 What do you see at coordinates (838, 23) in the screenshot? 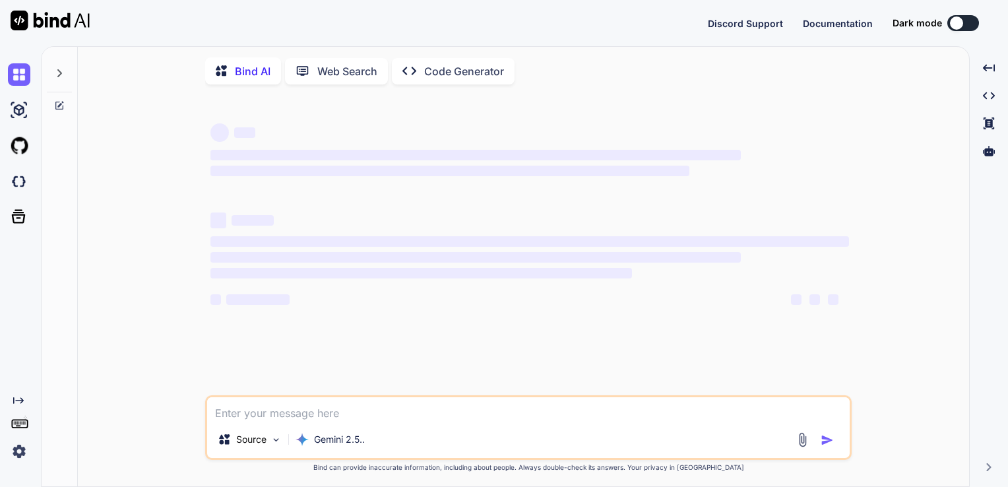
I see `button: Documentation` at bounding box center [838, 23].